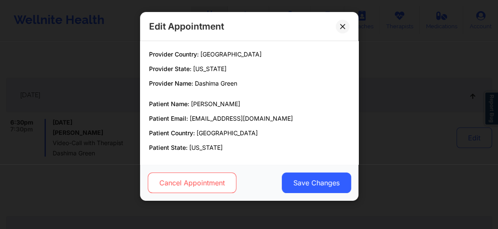 The image size is (498, 229). Describe the element at coordinates (249, 133) in the screenshot. I see `p: Patient Country:` at that location.